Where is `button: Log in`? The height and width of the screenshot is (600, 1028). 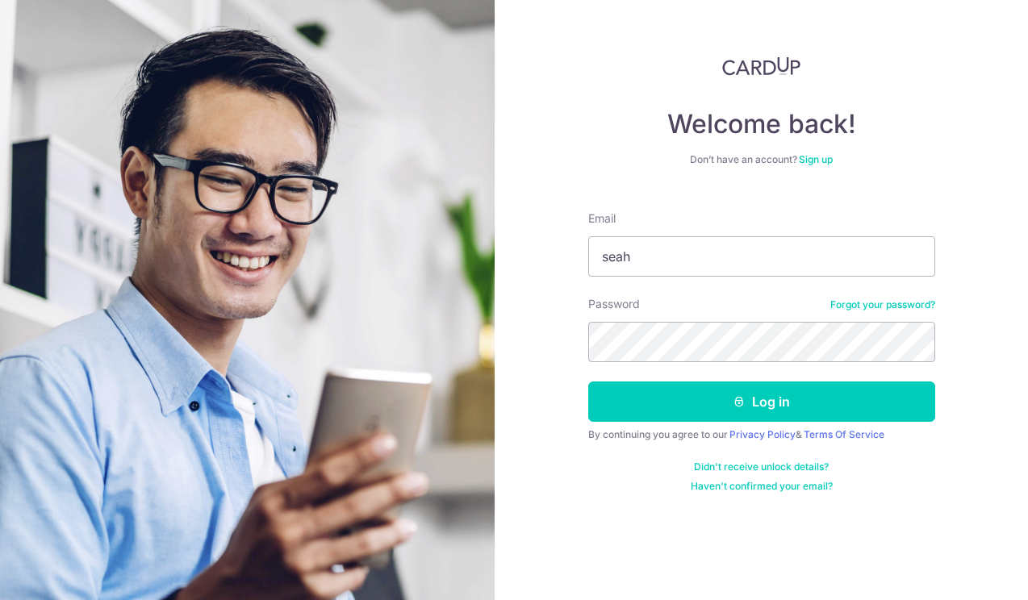
button: Log in is located at coordinates (762, 402).